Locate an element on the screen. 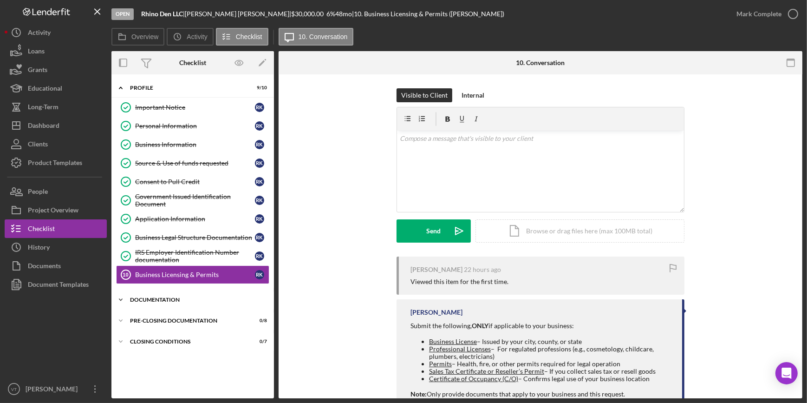 The height and width of the screenshot is (403, 807). div: Activity is located at coordinates (39, 33).